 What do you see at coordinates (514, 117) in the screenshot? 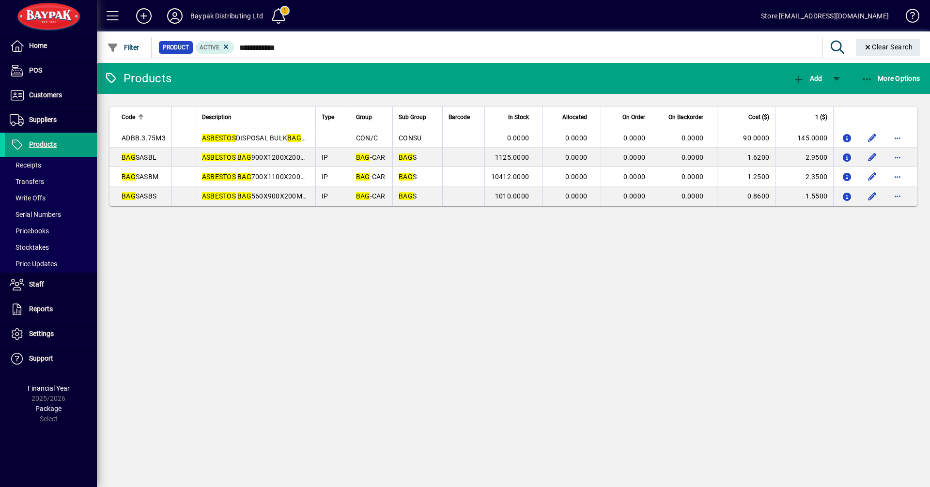
I see `div: In Stock` at bounding box center [514, 117].